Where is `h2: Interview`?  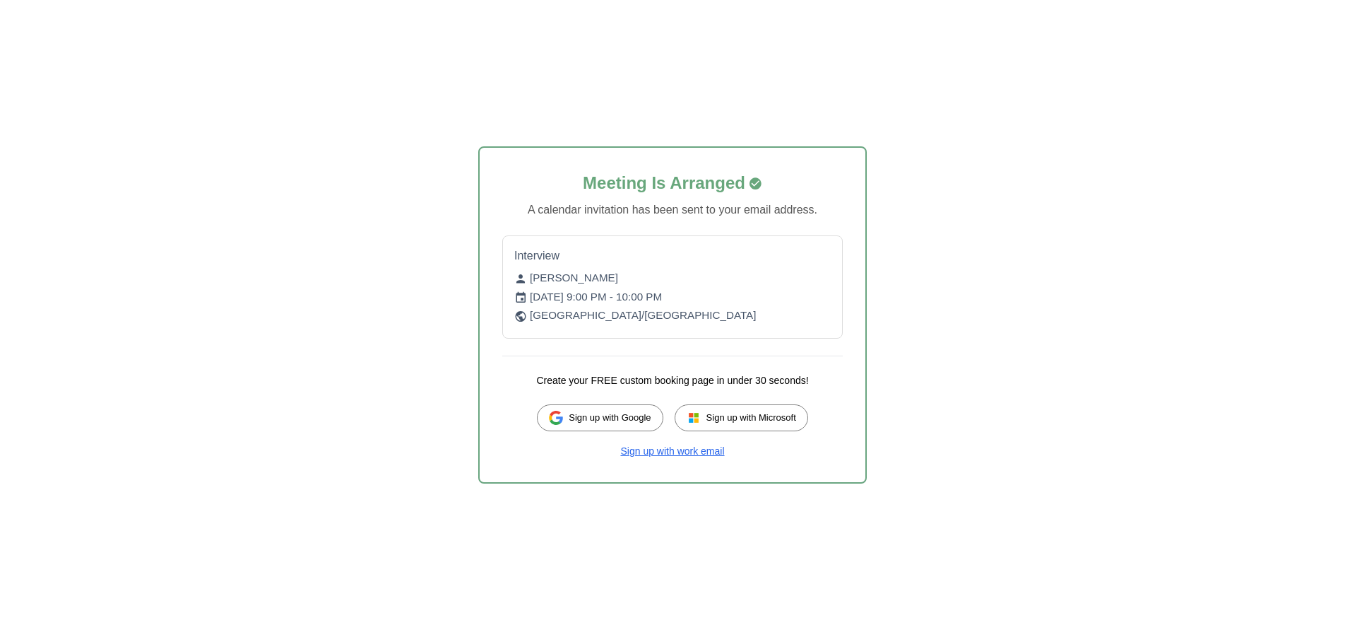
h2: Interview is located at coordinates (673, 256).